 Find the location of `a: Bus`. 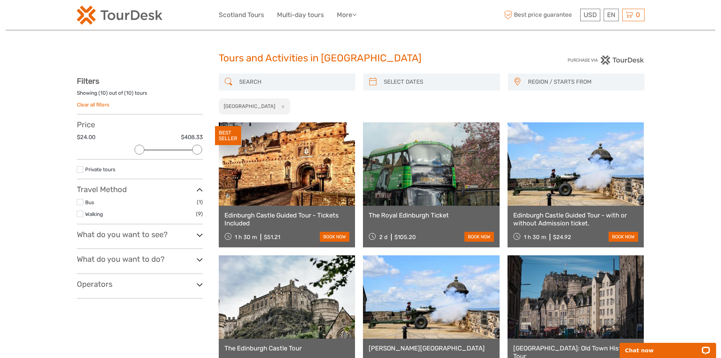

a: Bus is located at coordinates (90, 202).